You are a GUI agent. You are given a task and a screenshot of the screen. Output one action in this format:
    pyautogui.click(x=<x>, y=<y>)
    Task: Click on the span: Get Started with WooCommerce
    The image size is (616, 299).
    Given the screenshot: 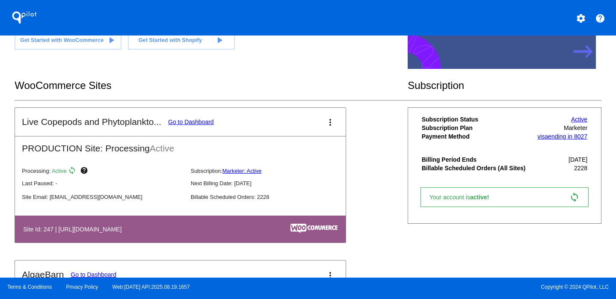 What is the action you would take?
    pyautogui.click(x=62, y=40)
    